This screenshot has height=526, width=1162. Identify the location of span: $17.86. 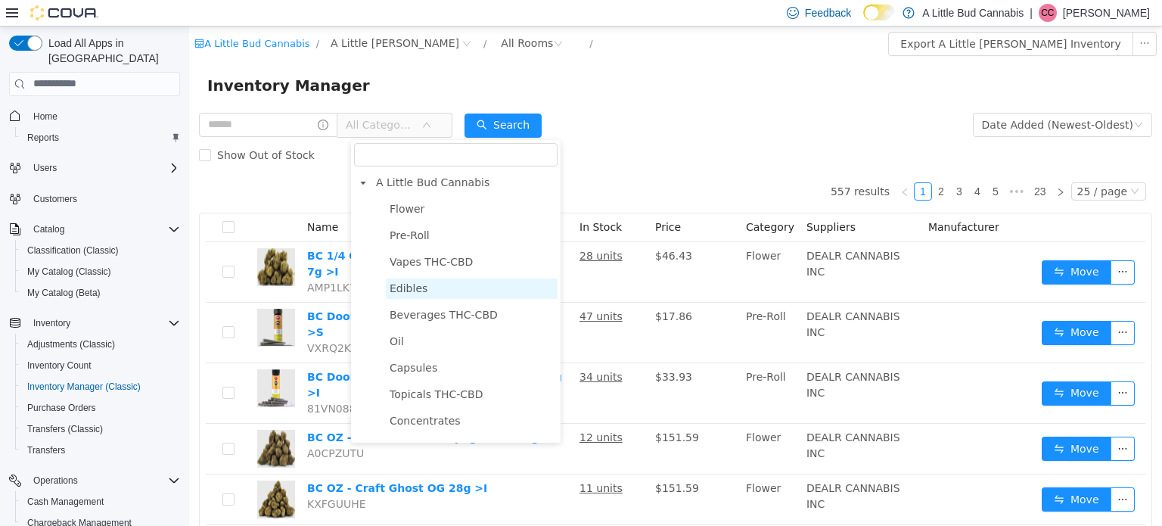
(484, 290).